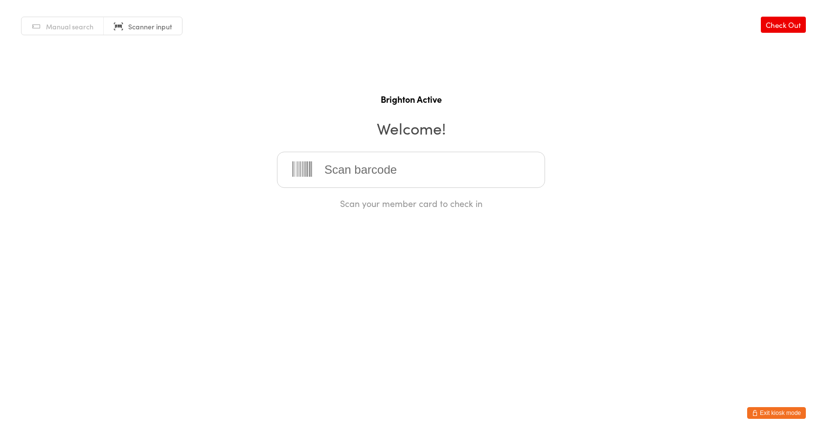 The image size is (822, 435). Describe the element at coordinates (70, 26) in the screenshot. I see `span: Manual search` at that location.